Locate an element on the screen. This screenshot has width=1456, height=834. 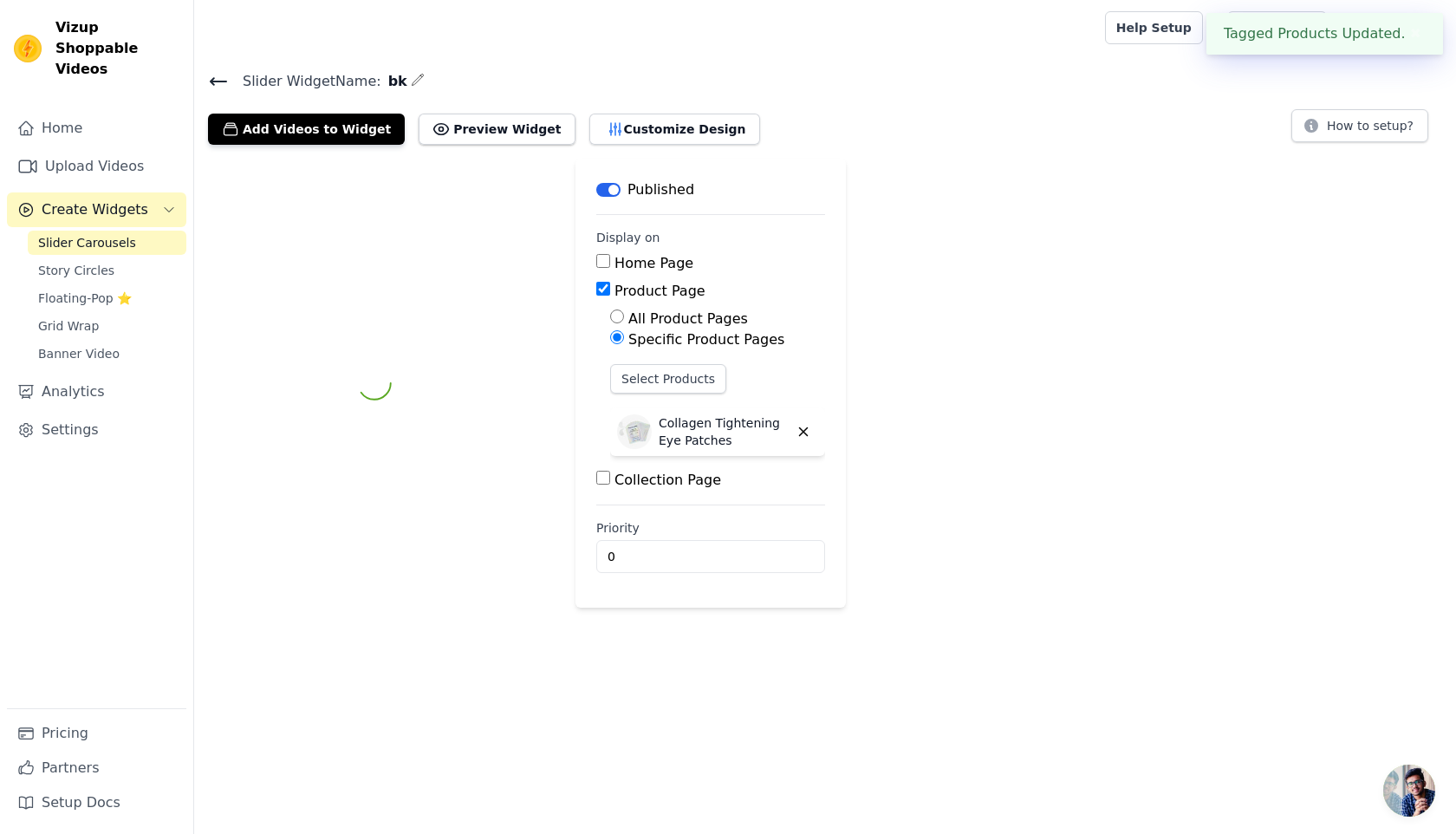
span: Create Widgets is located at coordinates (95, 209).